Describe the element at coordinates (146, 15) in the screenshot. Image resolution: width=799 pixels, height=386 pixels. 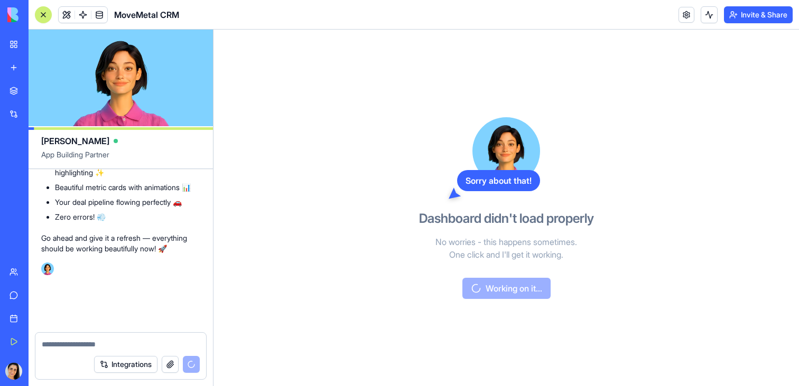
I see `span: MoveMetal CRM` at that location.